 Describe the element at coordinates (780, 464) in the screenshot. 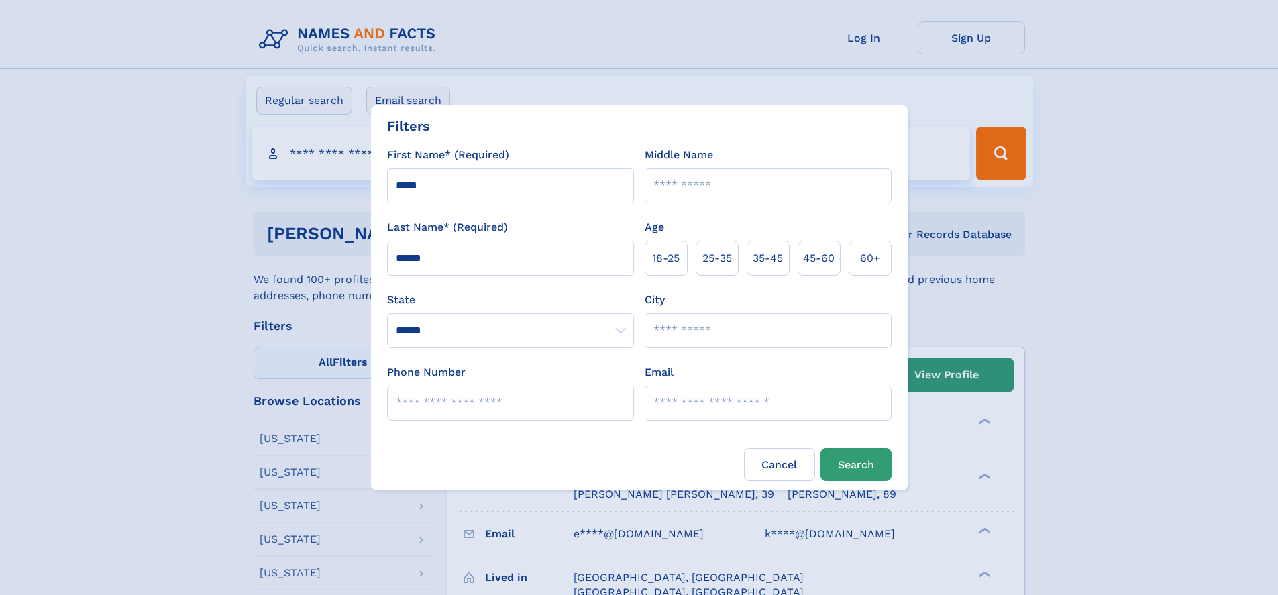

I see `label: Cancel` at that location.